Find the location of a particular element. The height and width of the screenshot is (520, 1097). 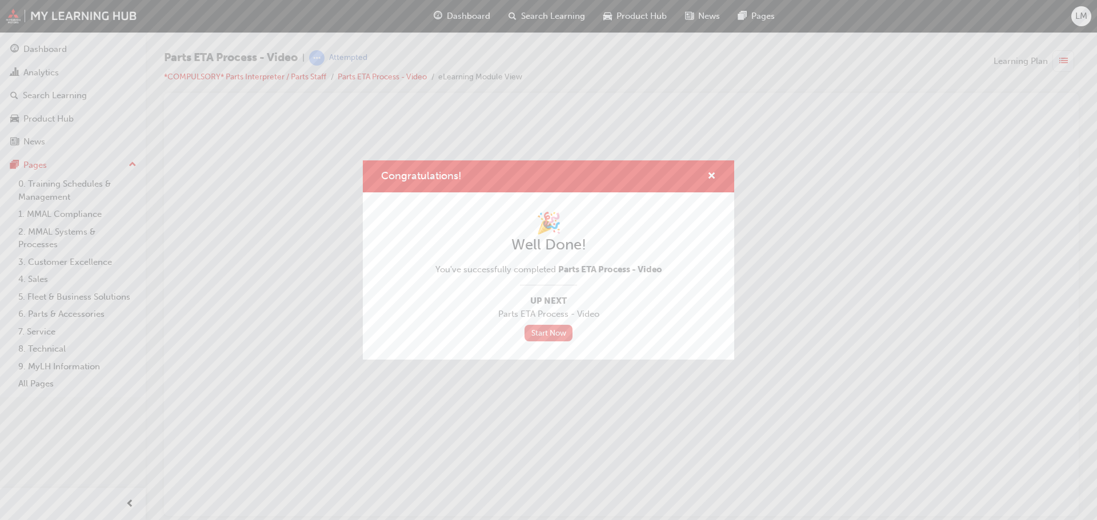

button: cross-icon is located at coordinates (711, 177).